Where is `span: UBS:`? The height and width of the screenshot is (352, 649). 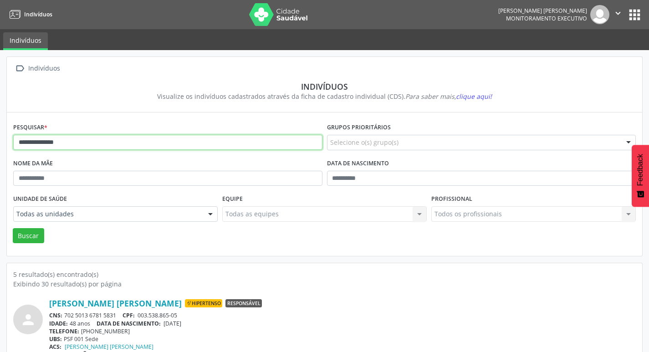
span: UBS: is located at coordinates (56, 339).